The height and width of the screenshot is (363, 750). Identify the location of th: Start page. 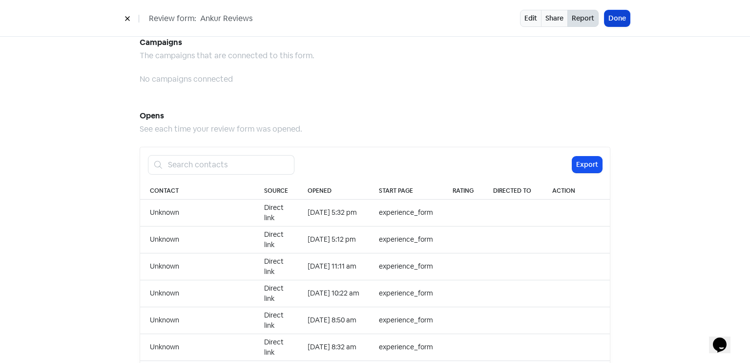
(406, 191).